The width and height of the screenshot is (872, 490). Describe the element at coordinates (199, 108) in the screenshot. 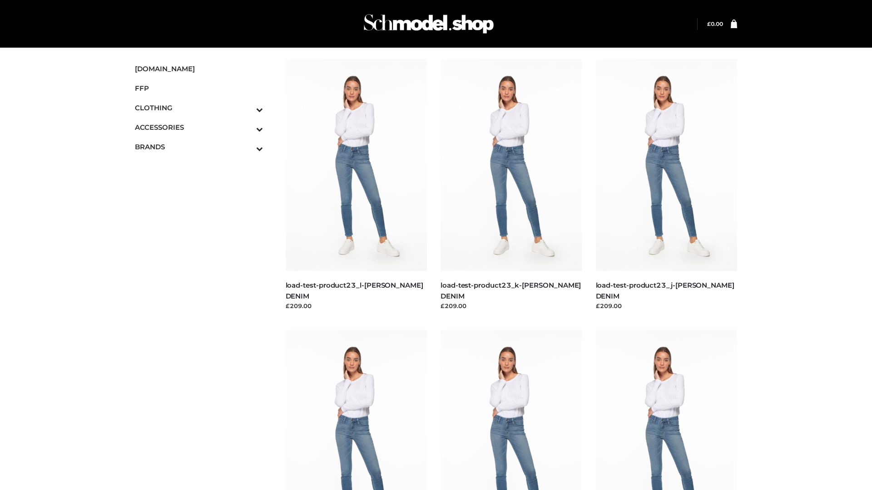

I see `span: CLOTHING` at that location.